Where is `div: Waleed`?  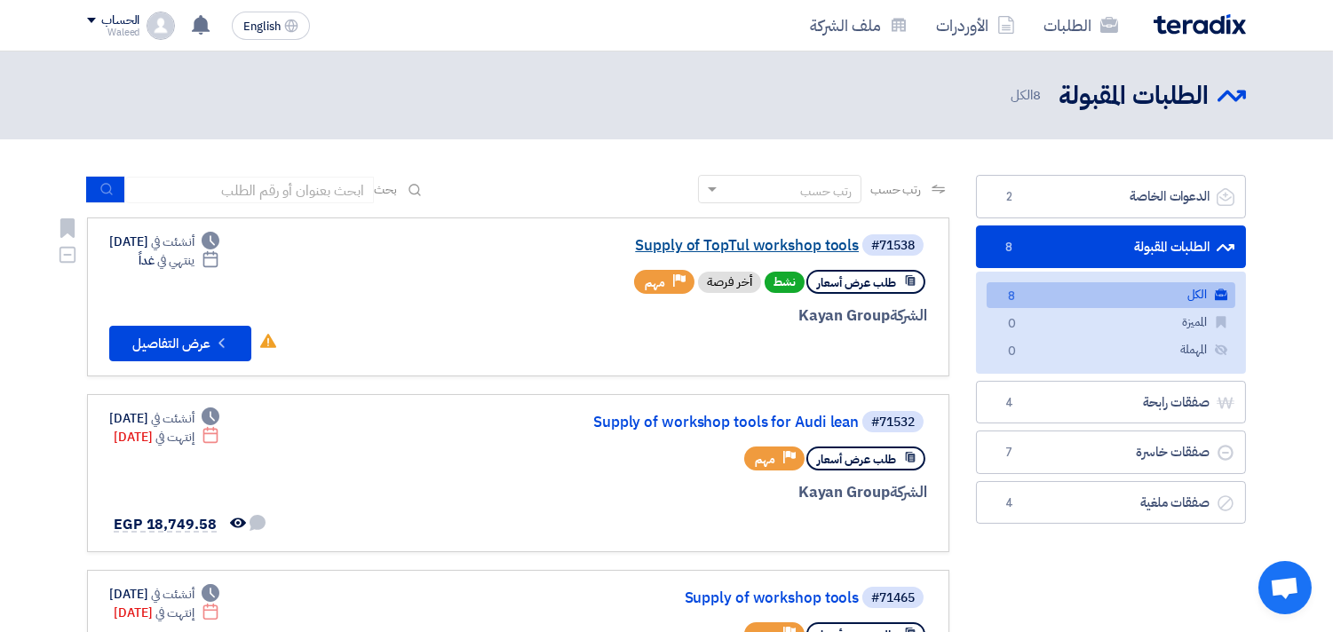 div: Waleed is located at coordinates (113, 32).